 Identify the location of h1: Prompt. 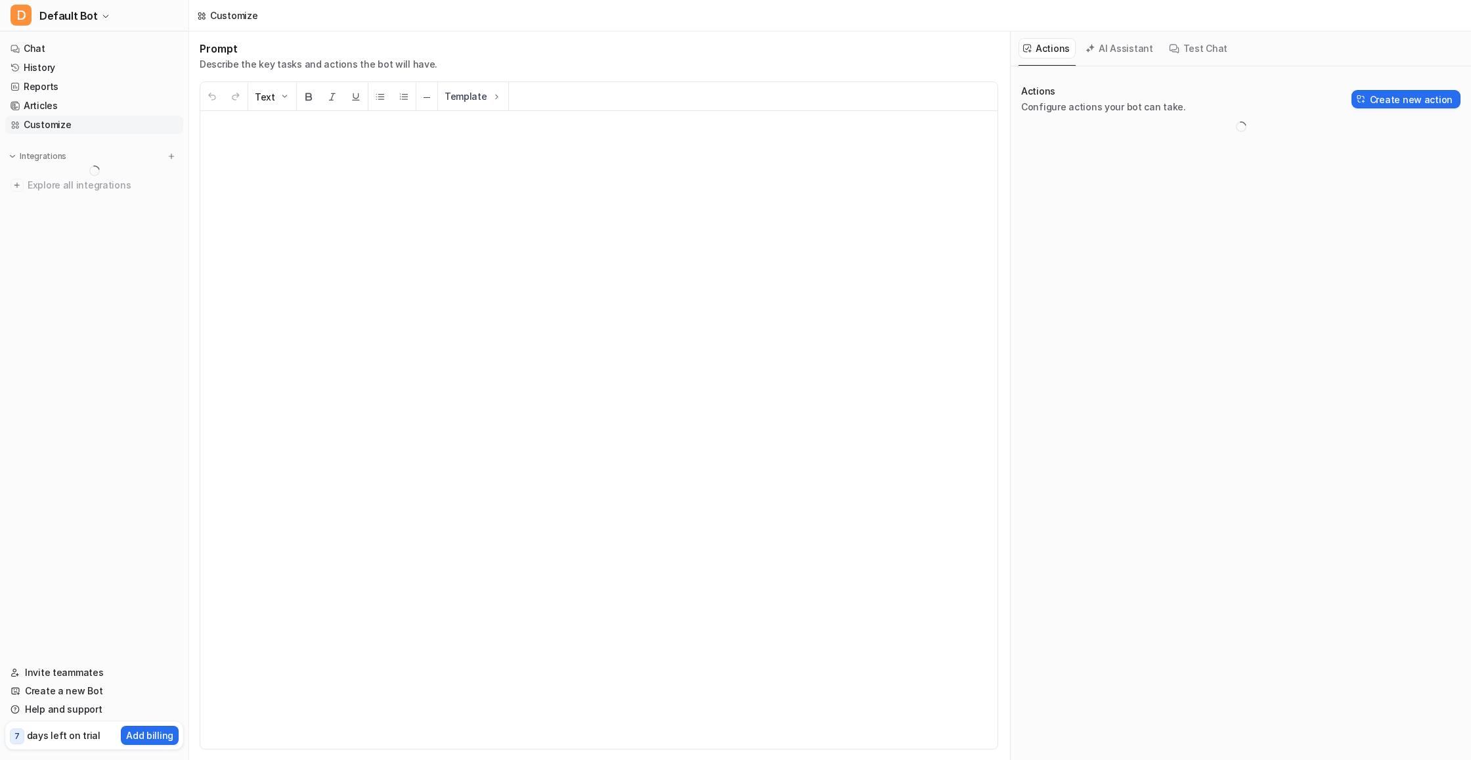
(319, 49).